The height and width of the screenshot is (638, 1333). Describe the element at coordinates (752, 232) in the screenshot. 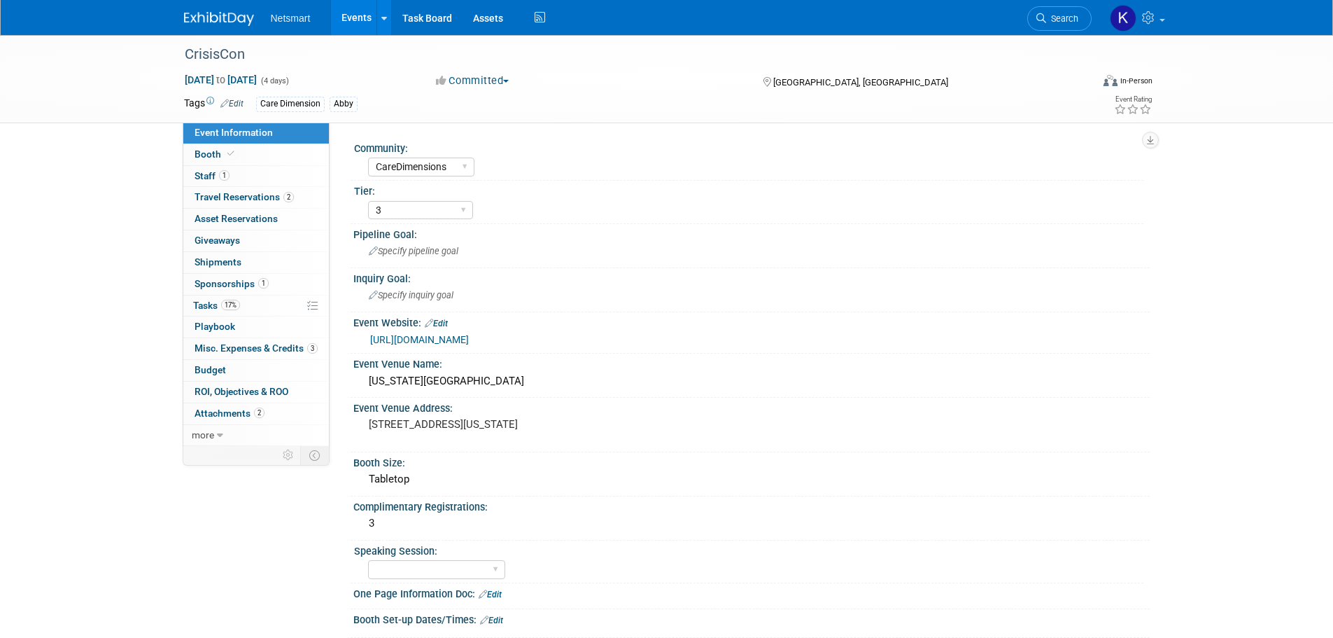

I see `div: Pipeline Goal:` at that location.